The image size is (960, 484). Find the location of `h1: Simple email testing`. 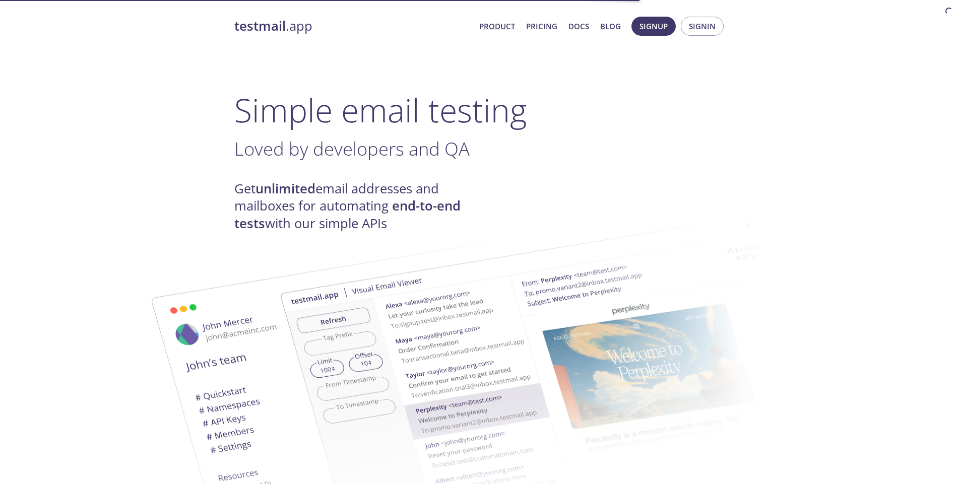

h1: Simple email testing is located at coordinates (480, 110).